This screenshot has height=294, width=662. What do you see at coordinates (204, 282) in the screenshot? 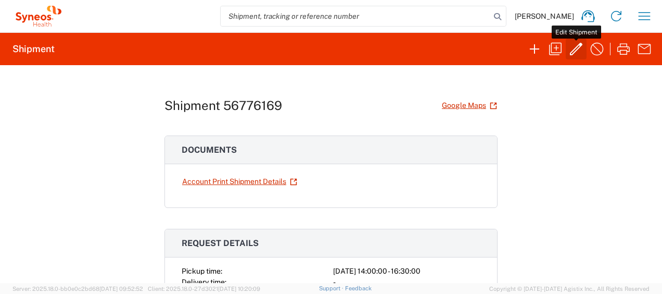
I see `span: Delivery time:` at bounding box center [204, 282].